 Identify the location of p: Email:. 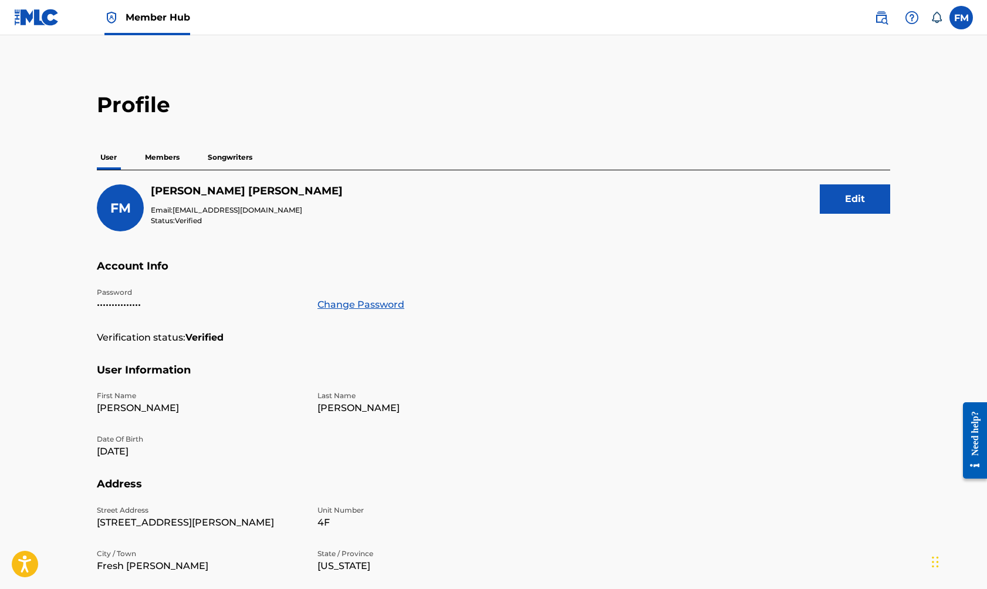
(247, 210).